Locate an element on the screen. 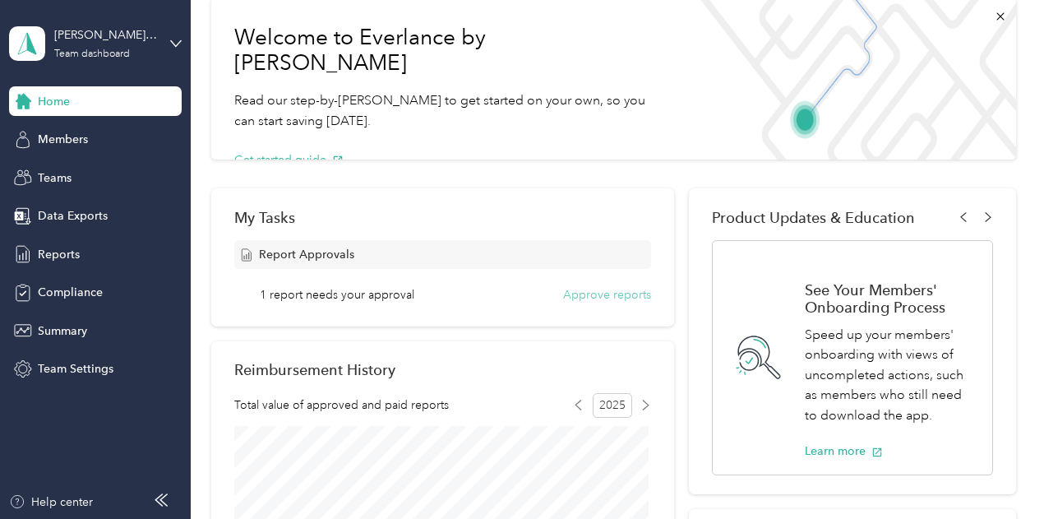 The image size is (1044, 519). span: Home is located at coordinates (53, 101).